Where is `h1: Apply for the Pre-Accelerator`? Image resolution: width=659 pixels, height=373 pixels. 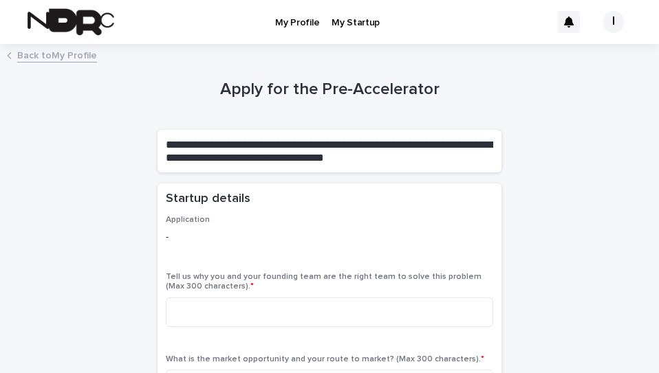 h1: Apply for the Pre-Accelerator is located at coordinates (329, 89).